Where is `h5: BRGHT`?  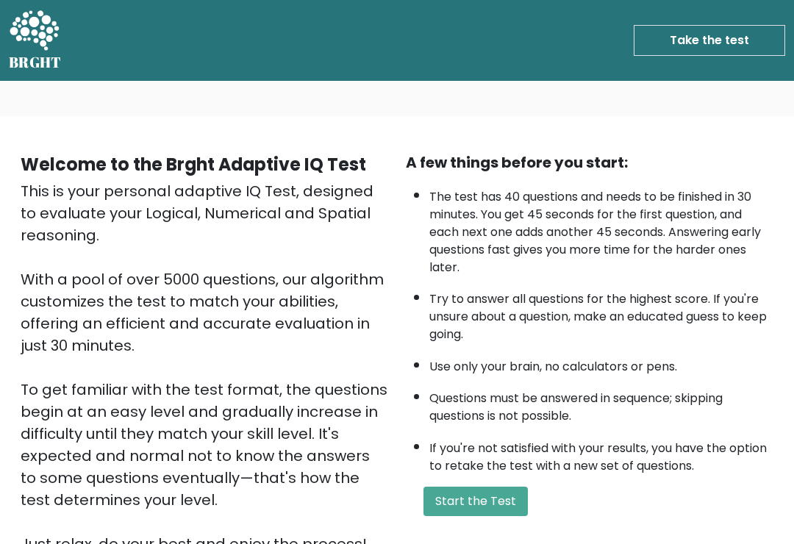
h5: BRGHT is located at coordinates (35, 62).